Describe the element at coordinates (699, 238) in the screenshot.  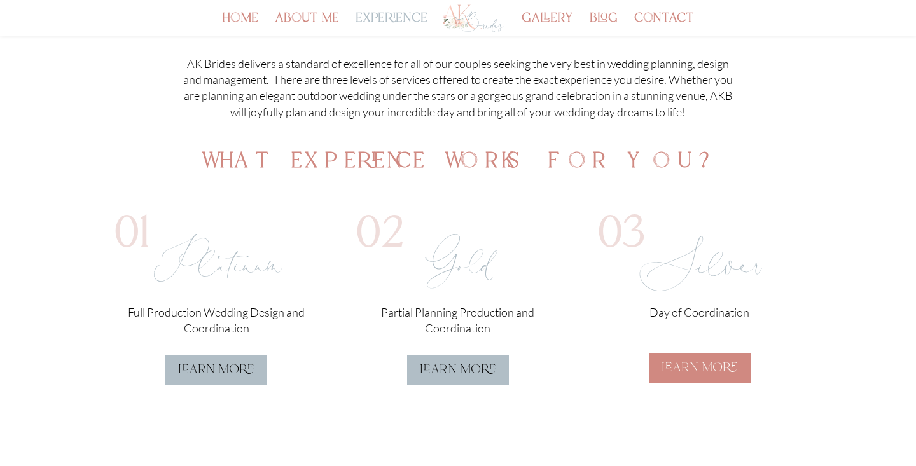
I see `h1: 03` at that location.